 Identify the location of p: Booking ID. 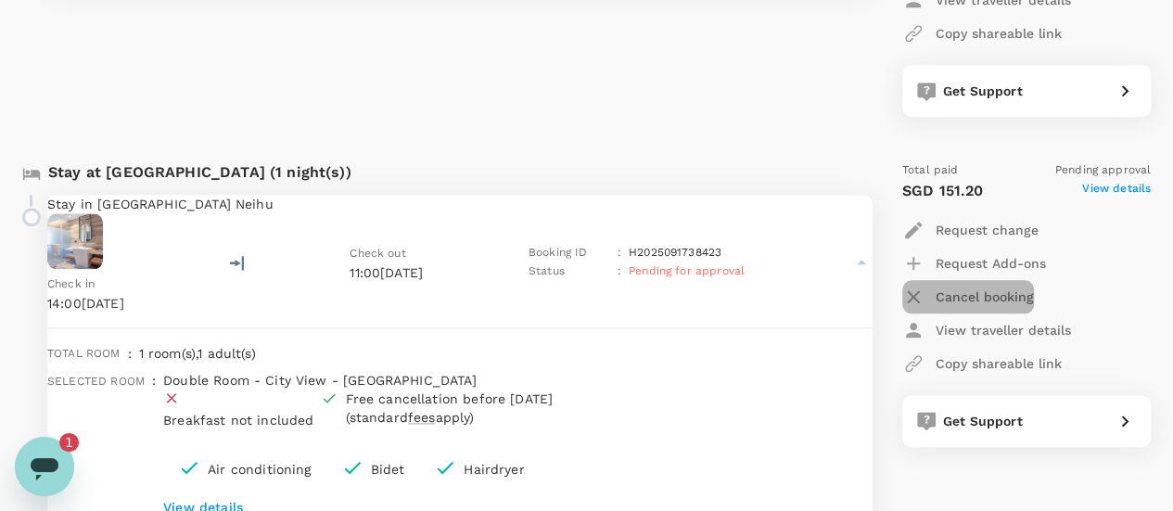
(569, 253).